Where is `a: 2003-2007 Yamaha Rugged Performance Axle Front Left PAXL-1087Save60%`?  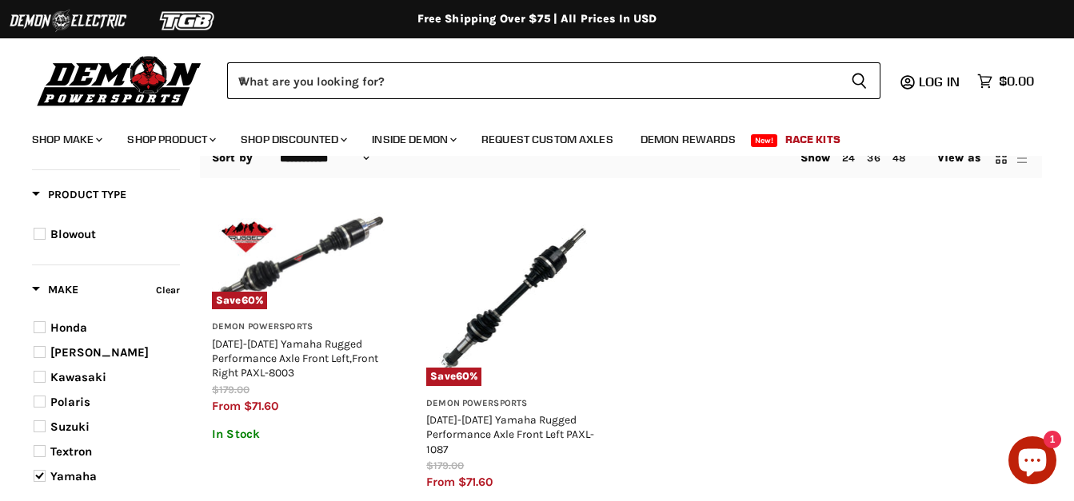 a: 2003-2007 Yamaha Rugged Performance Axle Front Left PAXL-1087Save60% is located at coordinates (513, 299).